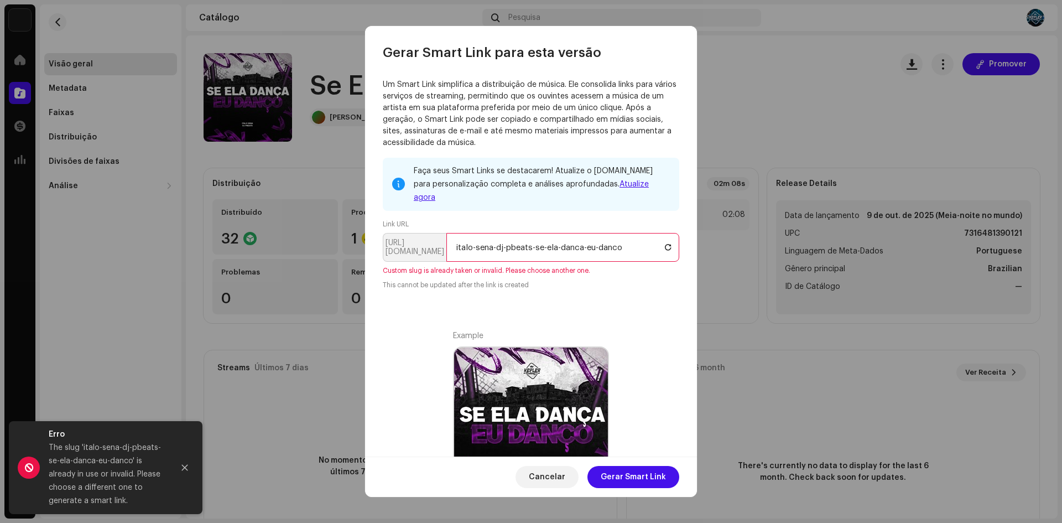  What do you see at coordinates (531, 270) in the screenshot?
I see `small: Custom slug is already taken or invalid. Please choose another one.` at bounding box center [531, 270].